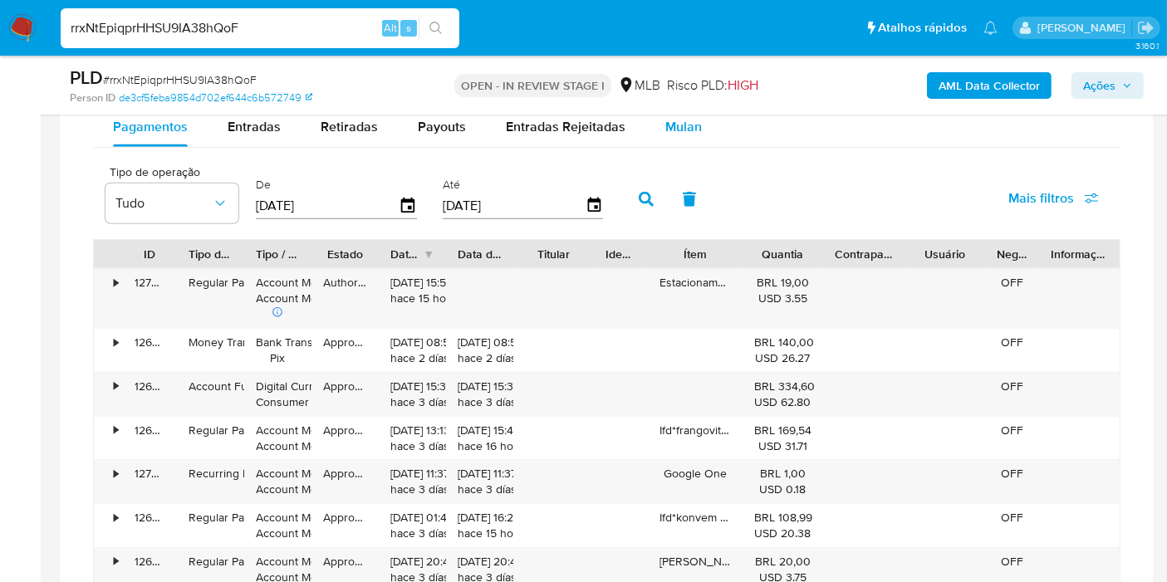  Describe the element at coordinates (1098, 86) in the screenshot. I see `span: Ações` at that location.